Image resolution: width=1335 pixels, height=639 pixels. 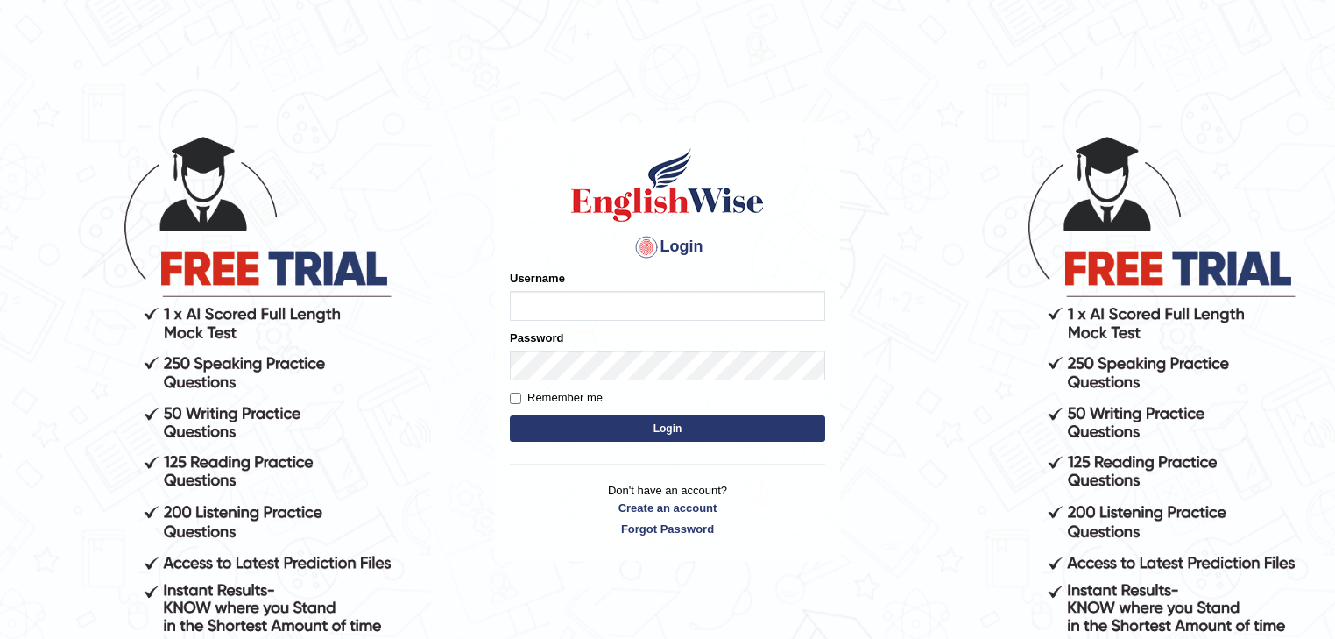 I want to click on p: Don't have an account?, so click(x=668, y=509).